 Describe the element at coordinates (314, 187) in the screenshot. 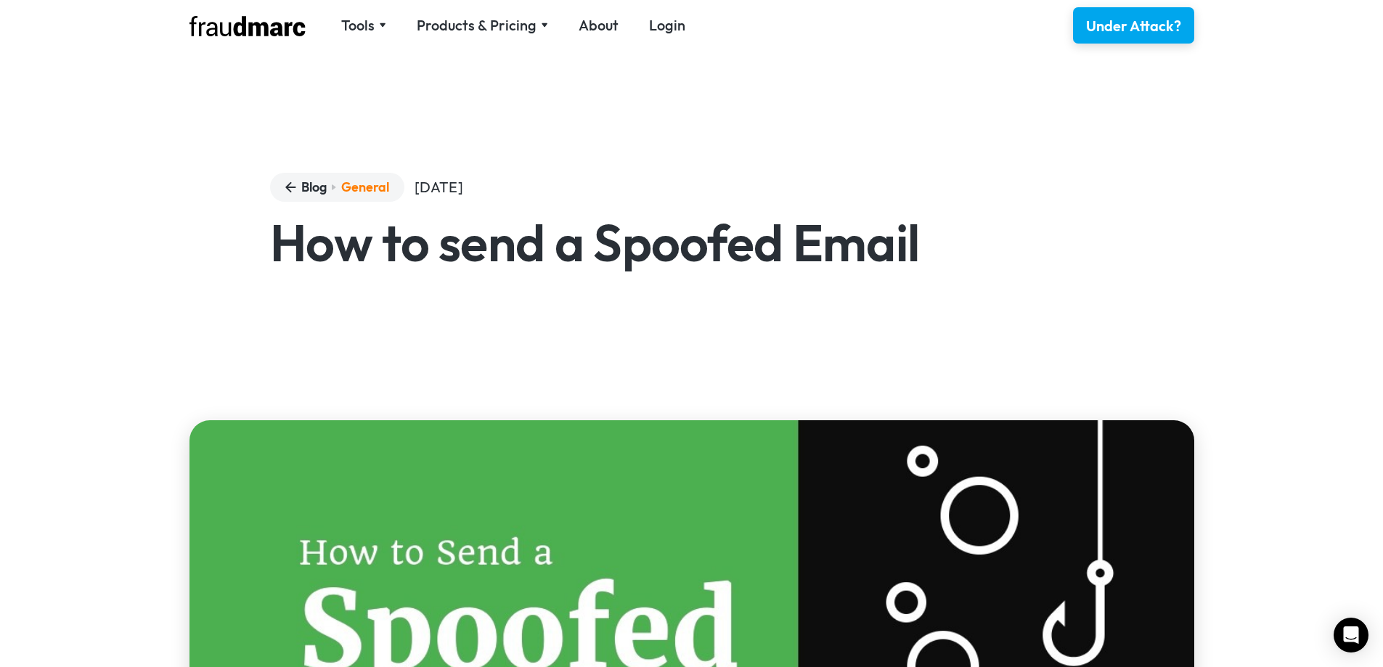

I see `div: Blog` at that location.